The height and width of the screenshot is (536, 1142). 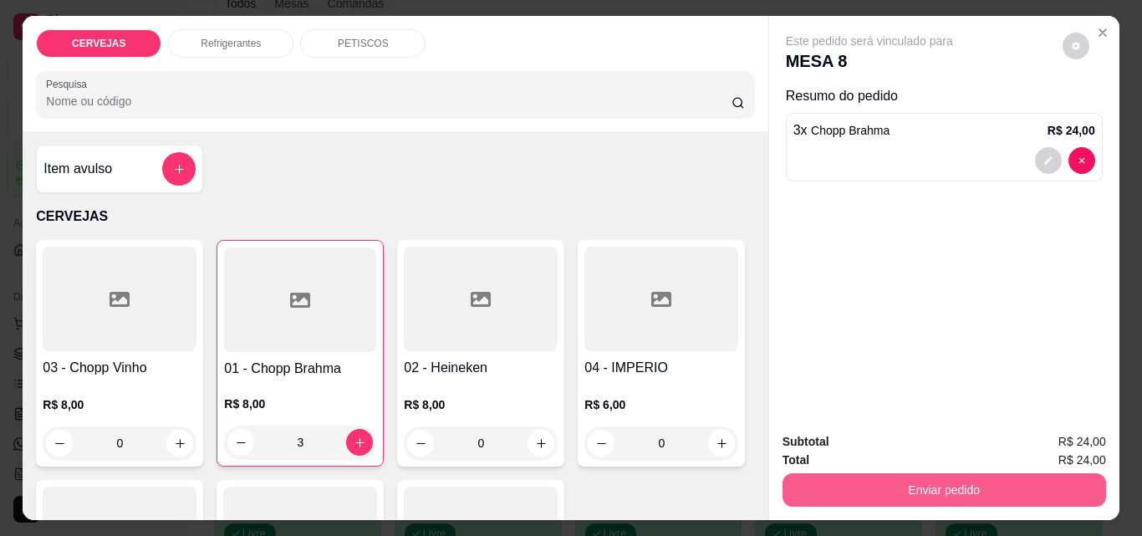 What do you see at coordinates (842, 130) in the screenshot?
I see `p: 3 x` at bounding box center [842, 130].